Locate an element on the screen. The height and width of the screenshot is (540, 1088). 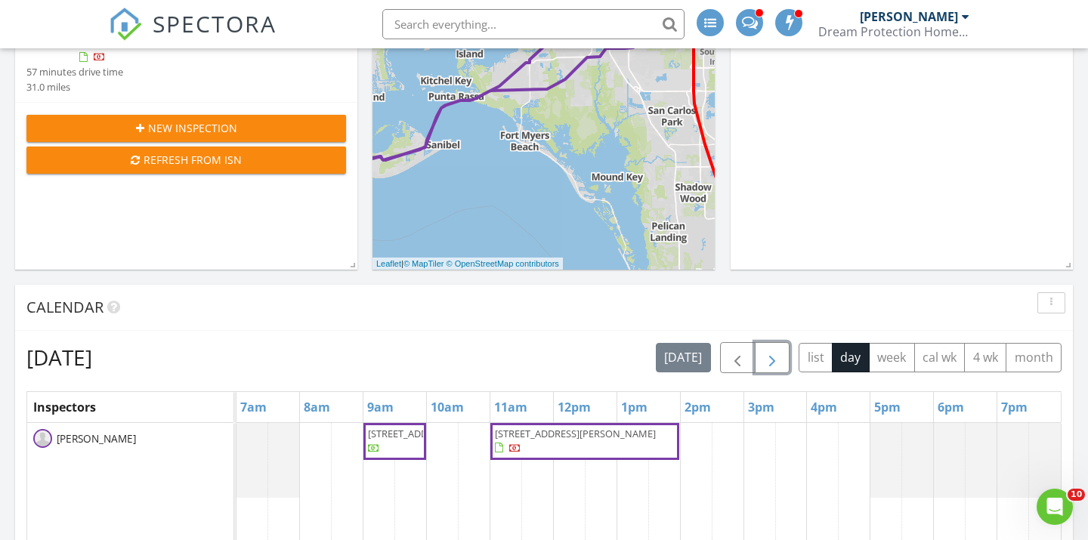
span: Inspectors is located at coordinates (64, 407).